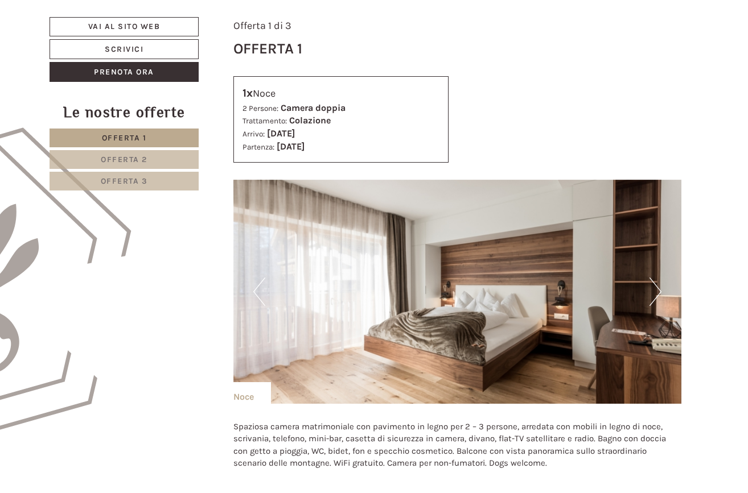 The image size is (748, 493). Describe the element at coordinates (418, 310) in the screenshot. I see `button: Invia` at that location.